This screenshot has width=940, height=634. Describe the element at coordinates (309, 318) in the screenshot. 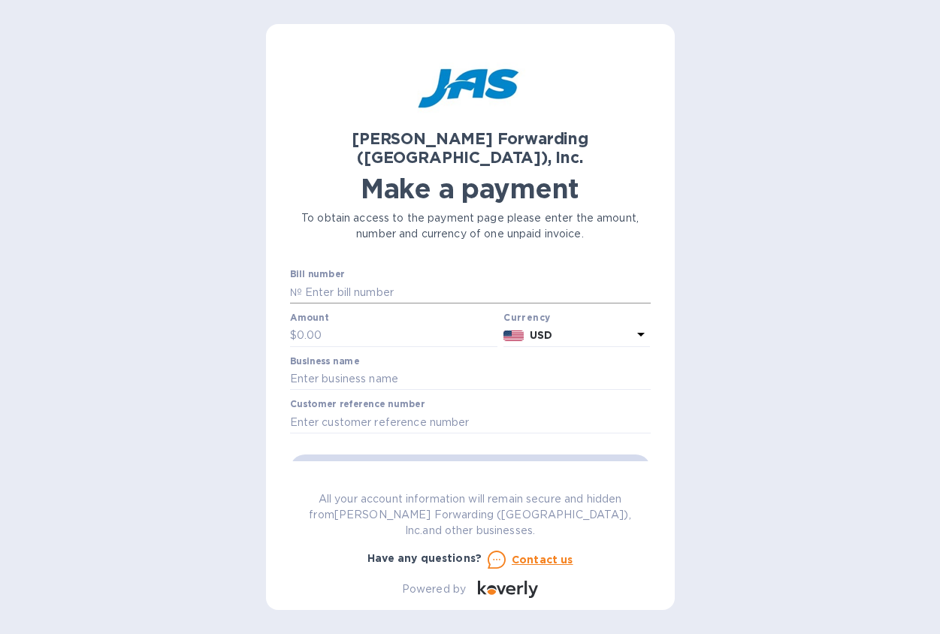

I see `label: Amount` at that location.